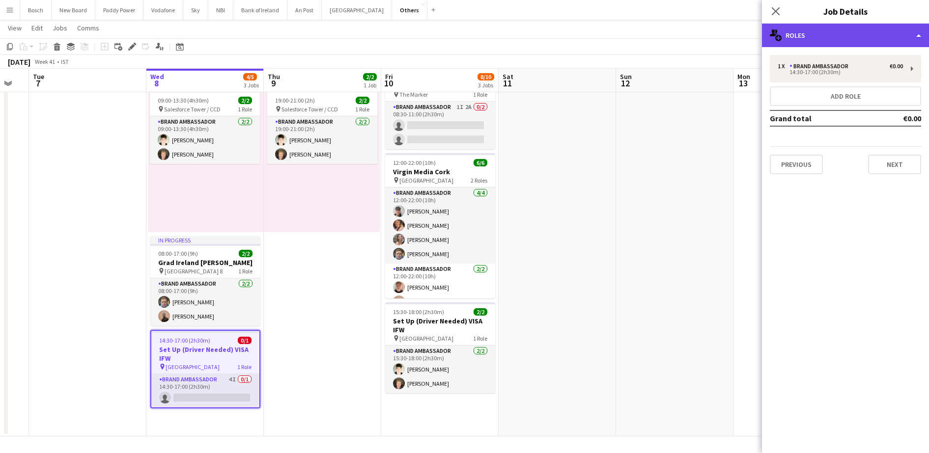 The height and width of the screenshot is (453, 929). What do you see at coordinates (65, 61) in the screenshot?
I see `div: IST` at bounding box center [65, 61].